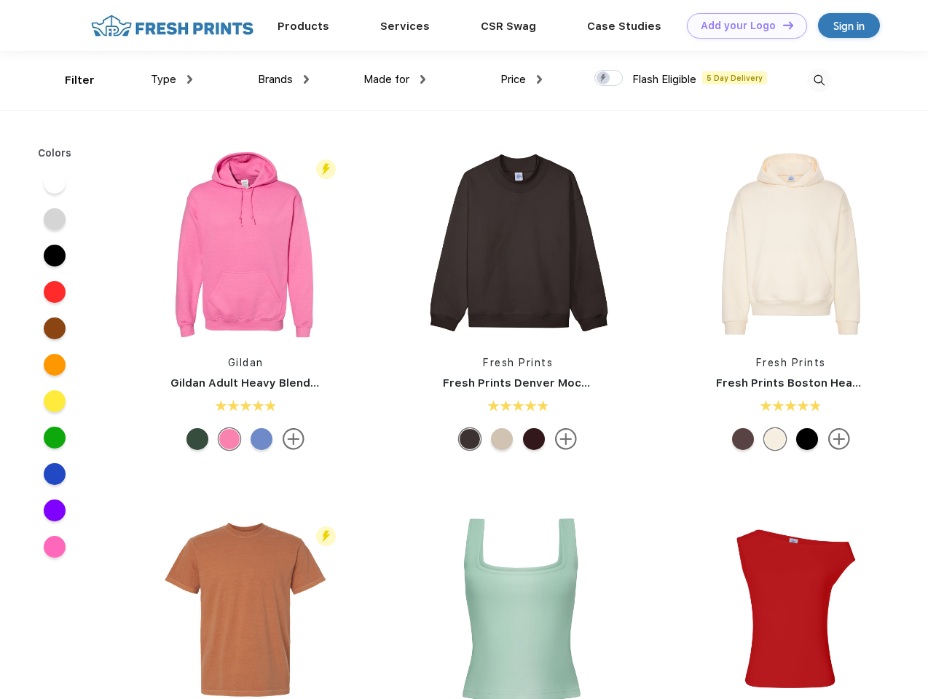  Describe the element at coordinates (79, 80) in the screenshot. I see `div: Filter` at that location.